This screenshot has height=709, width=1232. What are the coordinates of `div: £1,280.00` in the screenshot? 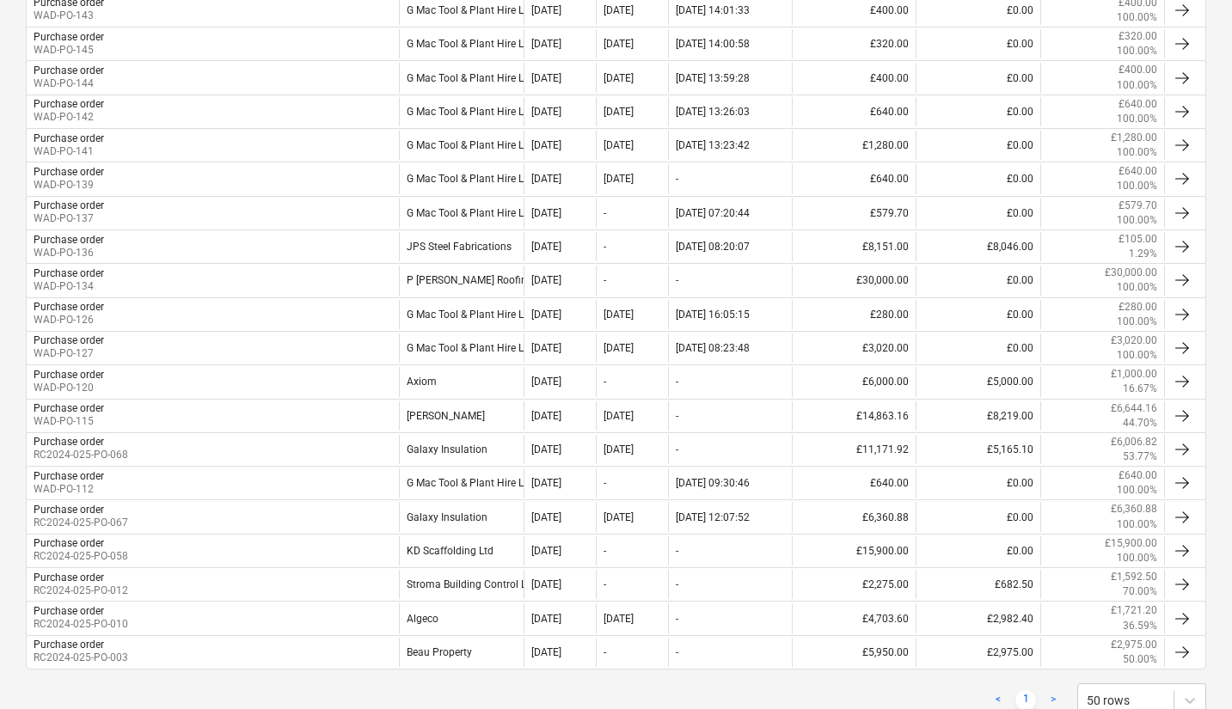 It's located at (853, 145).